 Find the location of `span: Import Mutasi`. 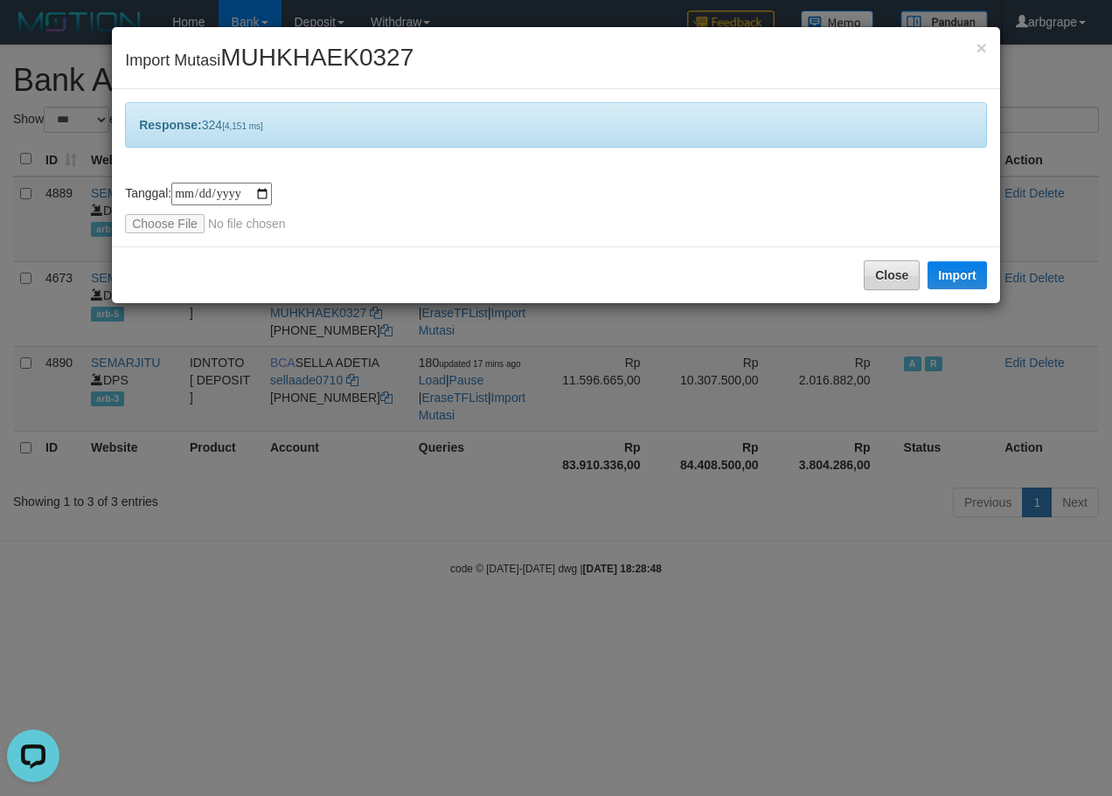

span: Import Mutasi is located at coordinates (269, 60).